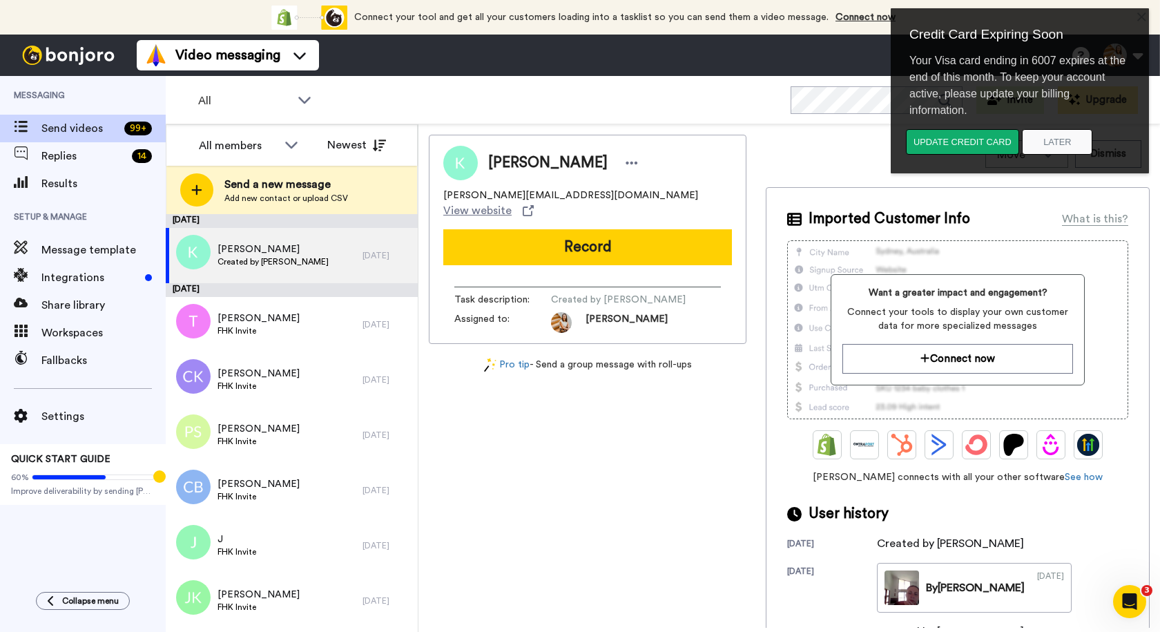 This screenshot has height=632, width=1160. Describe the element at coordinates (104, 305) in the screenshot. I see `span: Share library` at that location.